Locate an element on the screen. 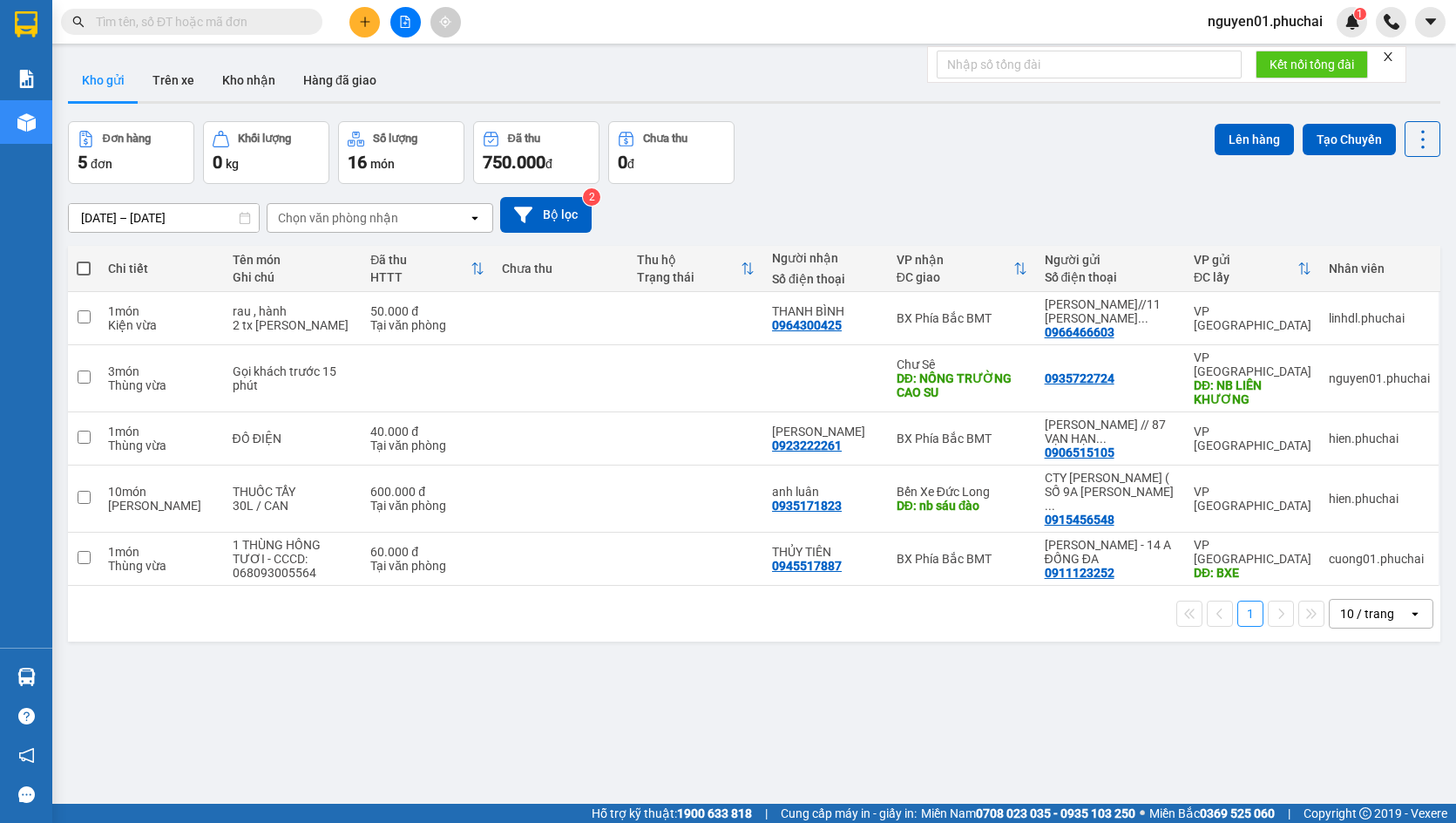 The height and width of the screenshot is (823, 1456). button: Tạo Chuyến is located at coordinates (1349, 140).